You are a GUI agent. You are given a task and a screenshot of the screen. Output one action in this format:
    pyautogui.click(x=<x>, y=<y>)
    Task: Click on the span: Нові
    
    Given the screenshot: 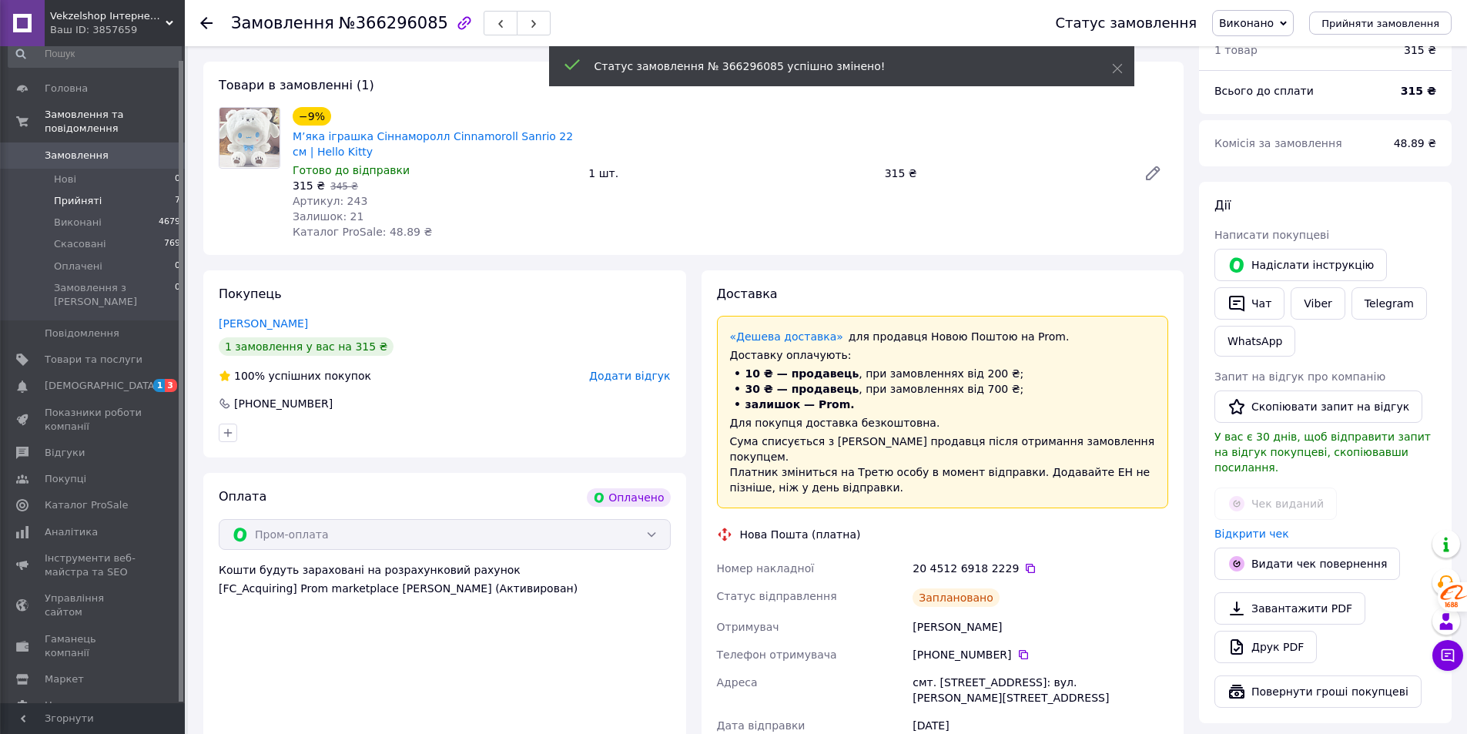 What is the action you would take?
    pyautogui.click(x=65, y=179)
    